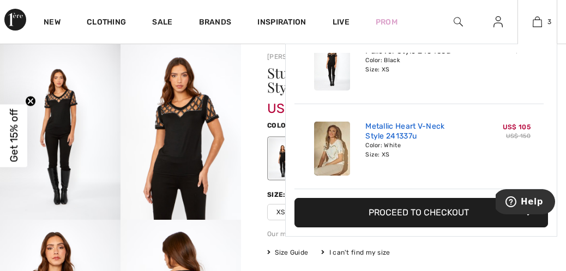  Describe the element at coordinates (278, 195) in the screenshot. I see `div: Size:` at that location.